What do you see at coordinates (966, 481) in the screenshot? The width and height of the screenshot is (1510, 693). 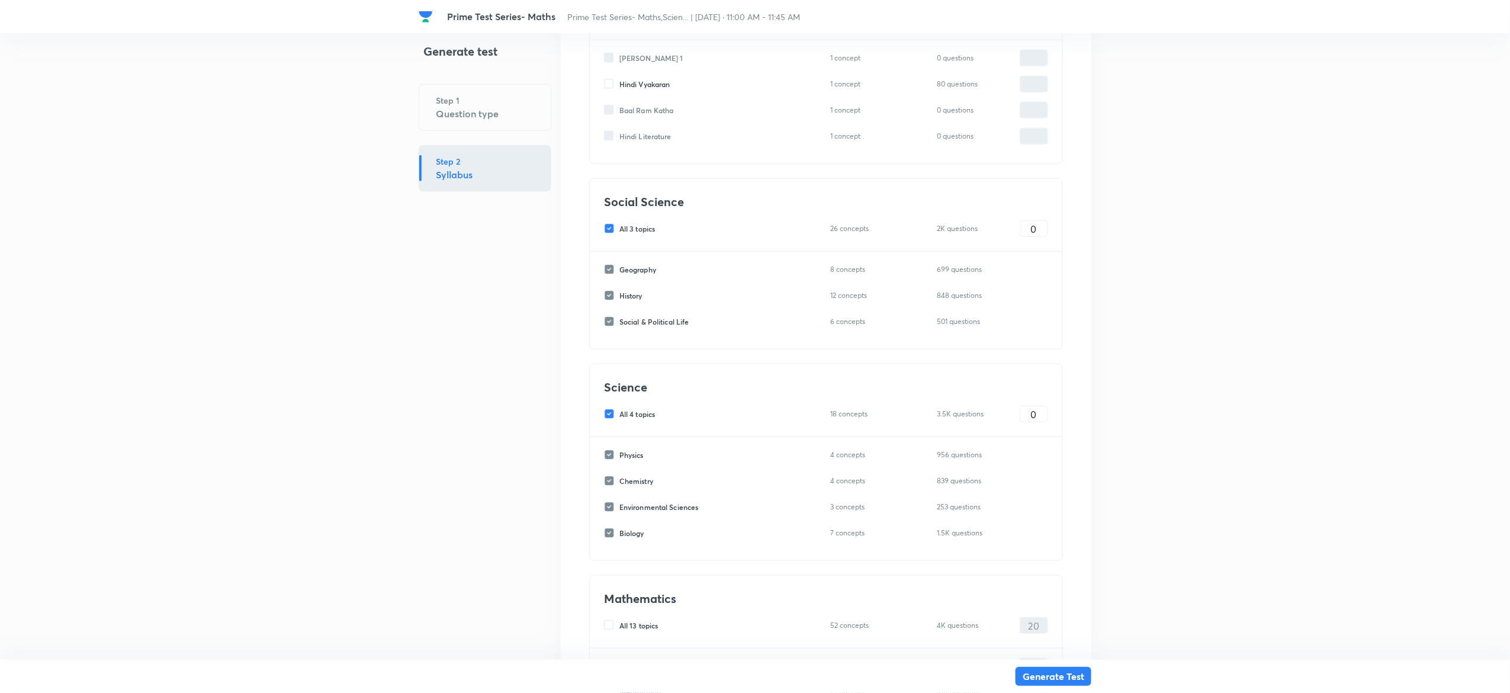 I see `p: 839 questions` at bounding box center [966, 481].